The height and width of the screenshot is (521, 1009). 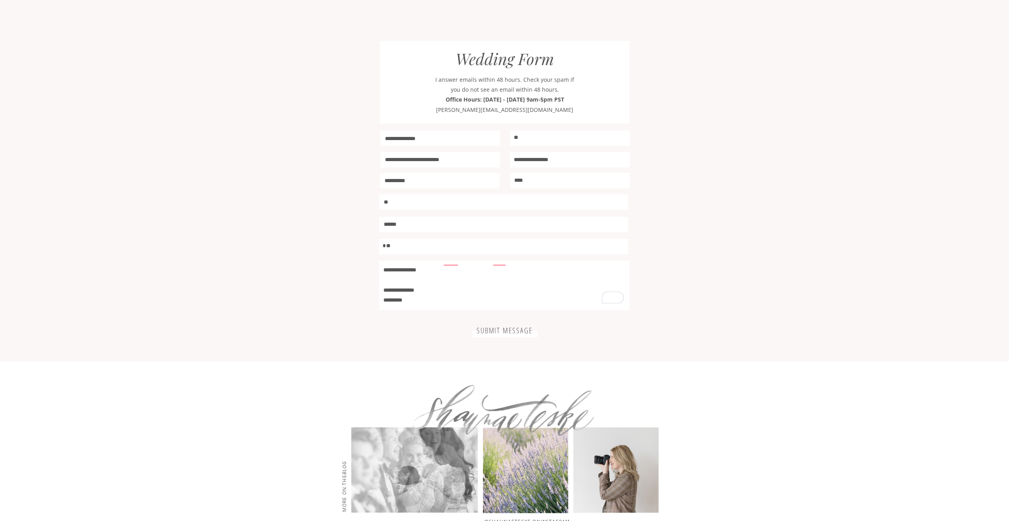 I want to click on p: more on the, so click(x=343, y=470).